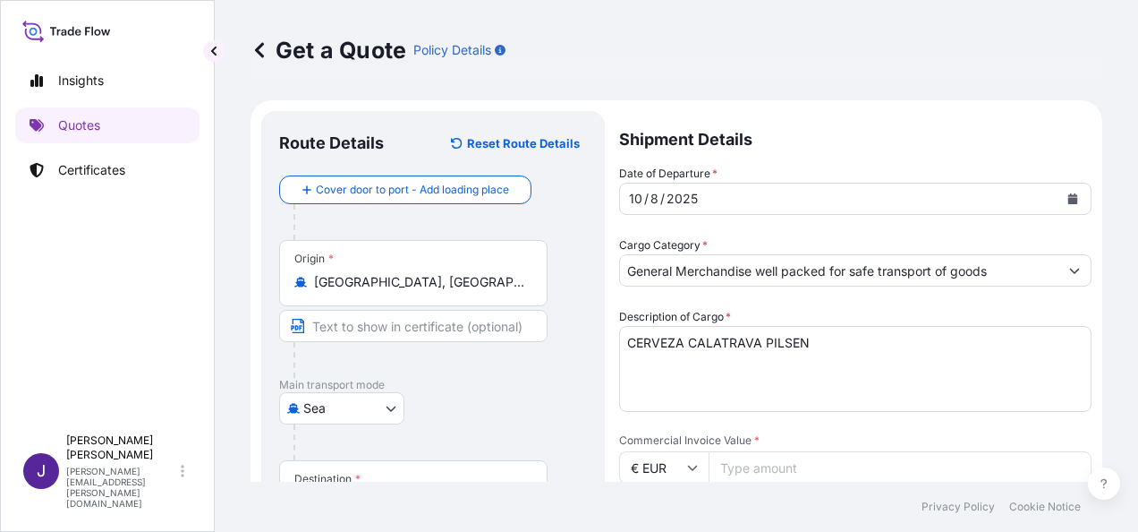  I want to click on p: Main transport mode, so click(433, 385).